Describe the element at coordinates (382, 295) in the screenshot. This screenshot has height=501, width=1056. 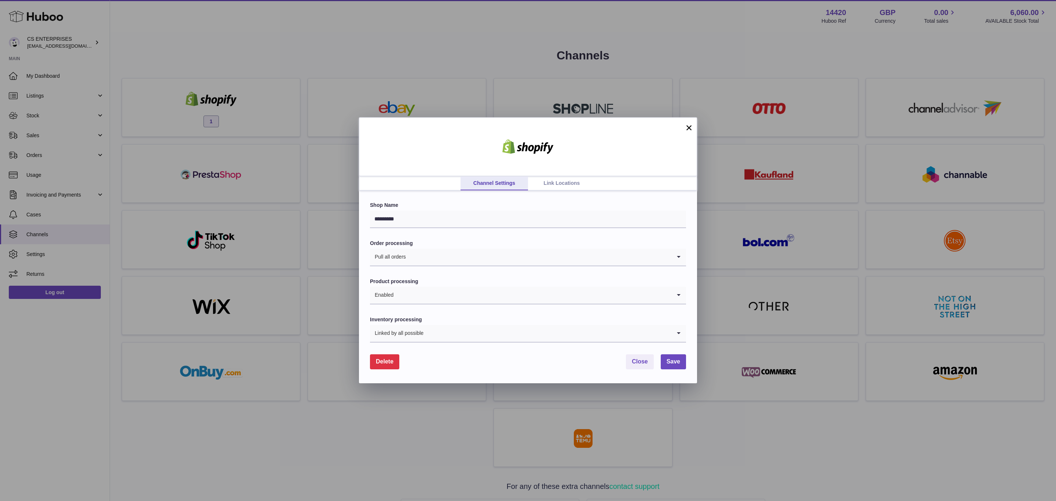
I see `span: Enabled` at that location.